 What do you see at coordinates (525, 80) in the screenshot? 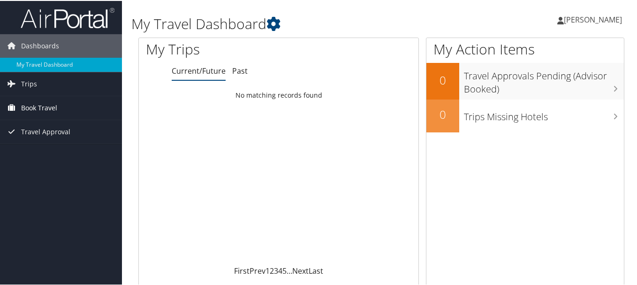
I see `a: 0Travel Approvals Pending (Advisor Booked)` at bounding box center [525, 80].